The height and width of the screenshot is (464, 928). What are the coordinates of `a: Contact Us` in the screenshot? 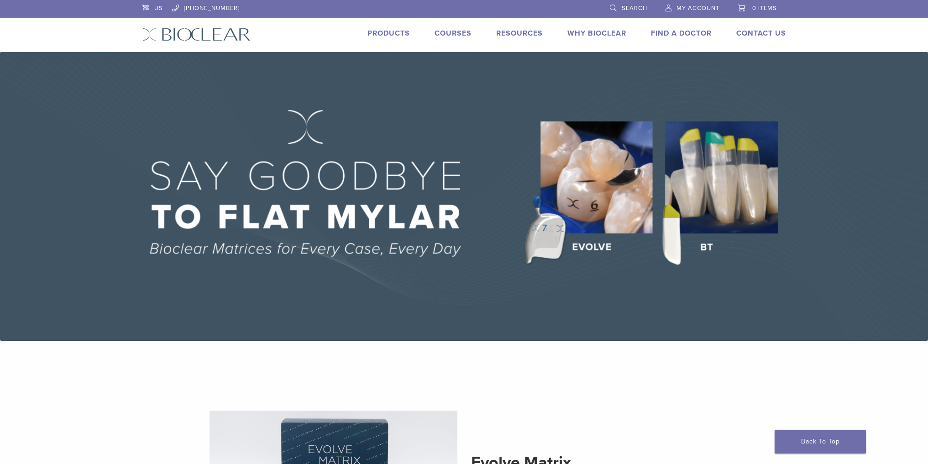 It's located at (761, 33).